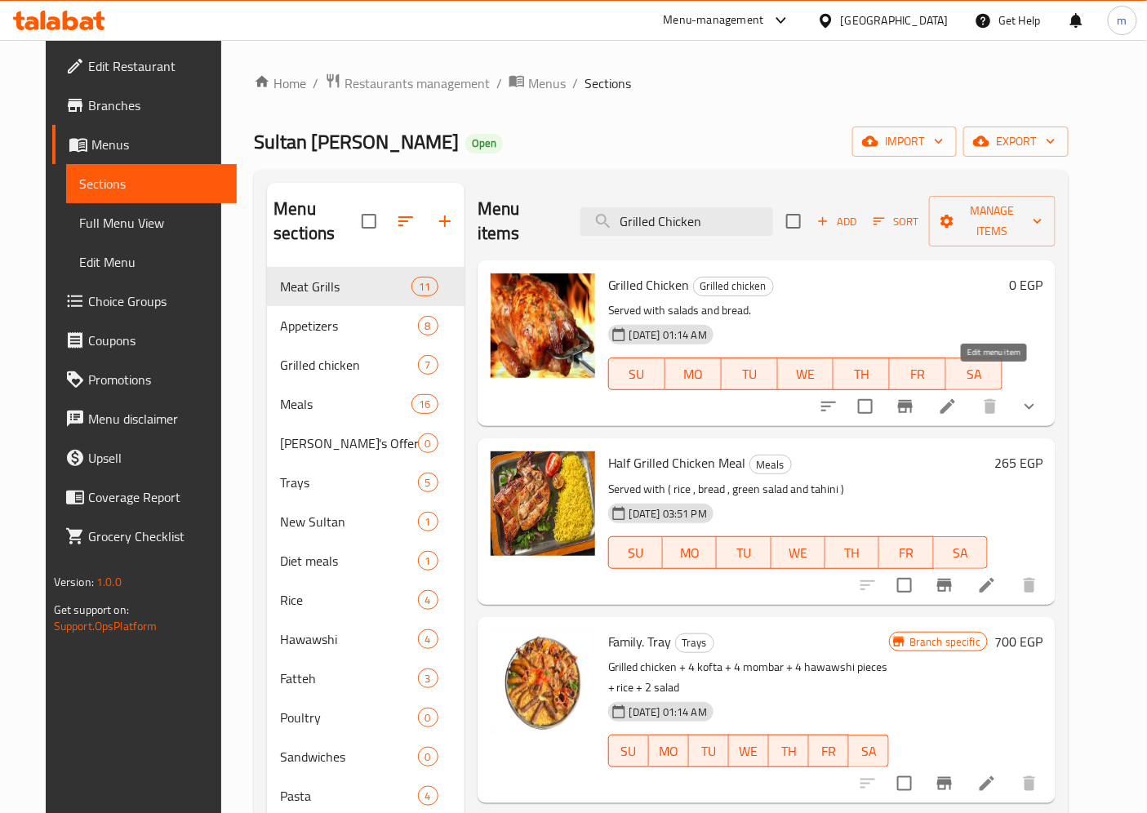  I want to click on span: Open, so click(484, 143).